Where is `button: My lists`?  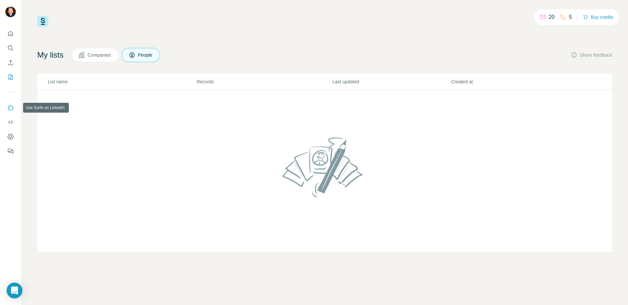 button: My lists is located at coordinates (11, 77).